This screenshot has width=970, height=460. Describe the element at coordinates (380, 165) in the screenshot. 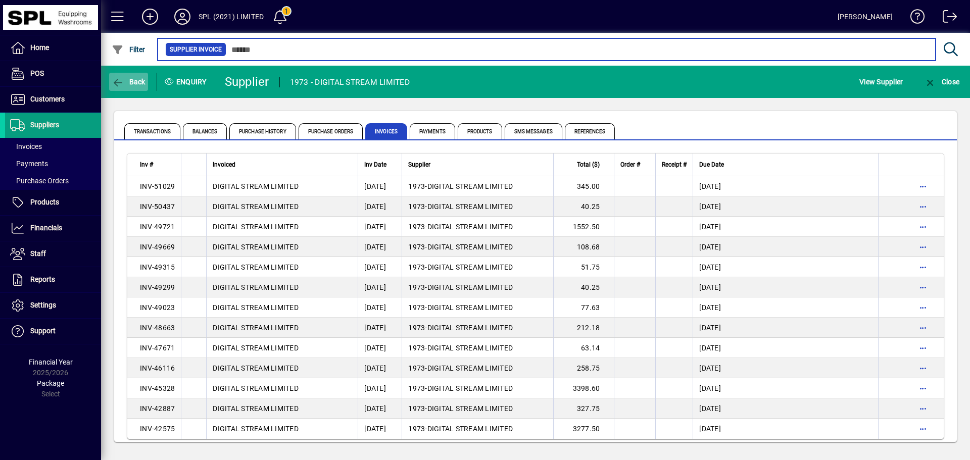

I see `div: Inv Date` at that location.